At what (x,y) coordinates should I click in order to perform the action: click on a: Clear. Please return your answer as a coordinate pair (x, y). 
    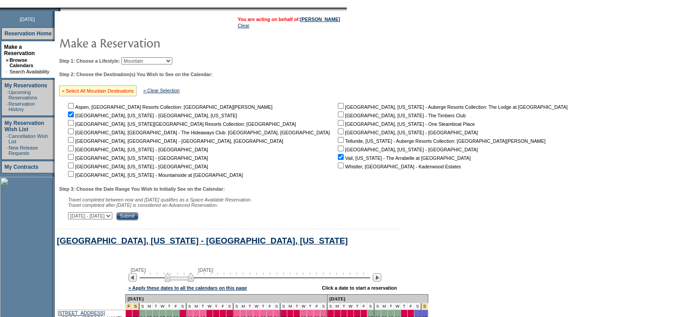
    Looking at the image, I should click on (243, 26).